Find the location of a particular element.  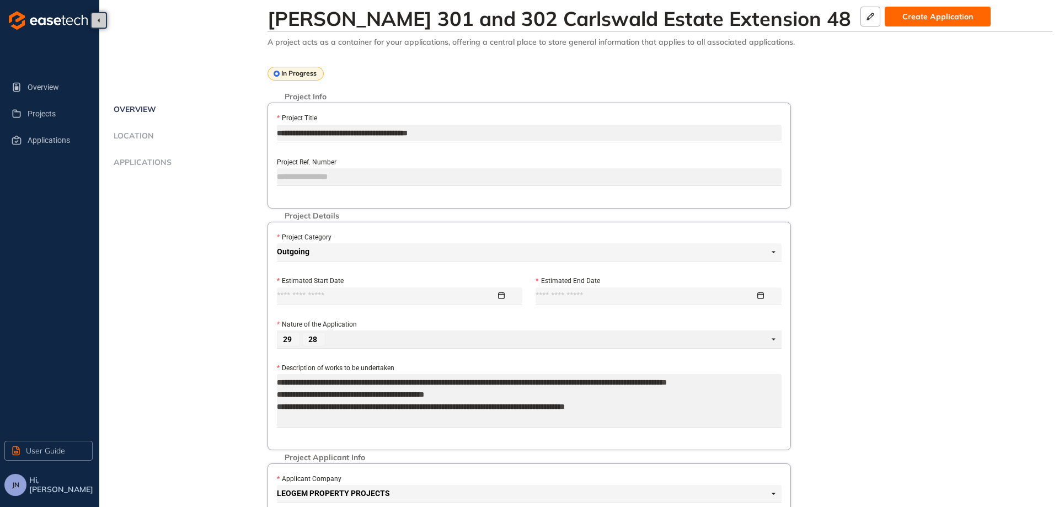

span: Project Info is located at coordinates (306, 97).